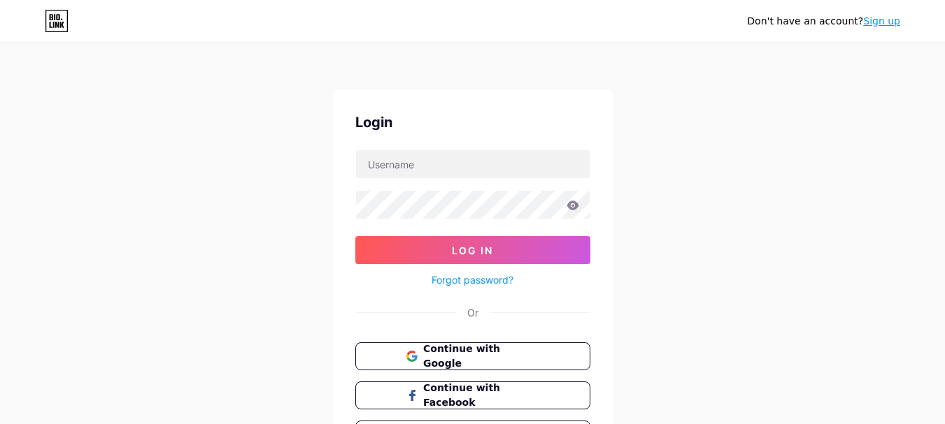 This screenshot has width=945, height=424. Describe the element at coordinates (472, 280) in the screenshot. I see `a: Forgot password?` at that location.